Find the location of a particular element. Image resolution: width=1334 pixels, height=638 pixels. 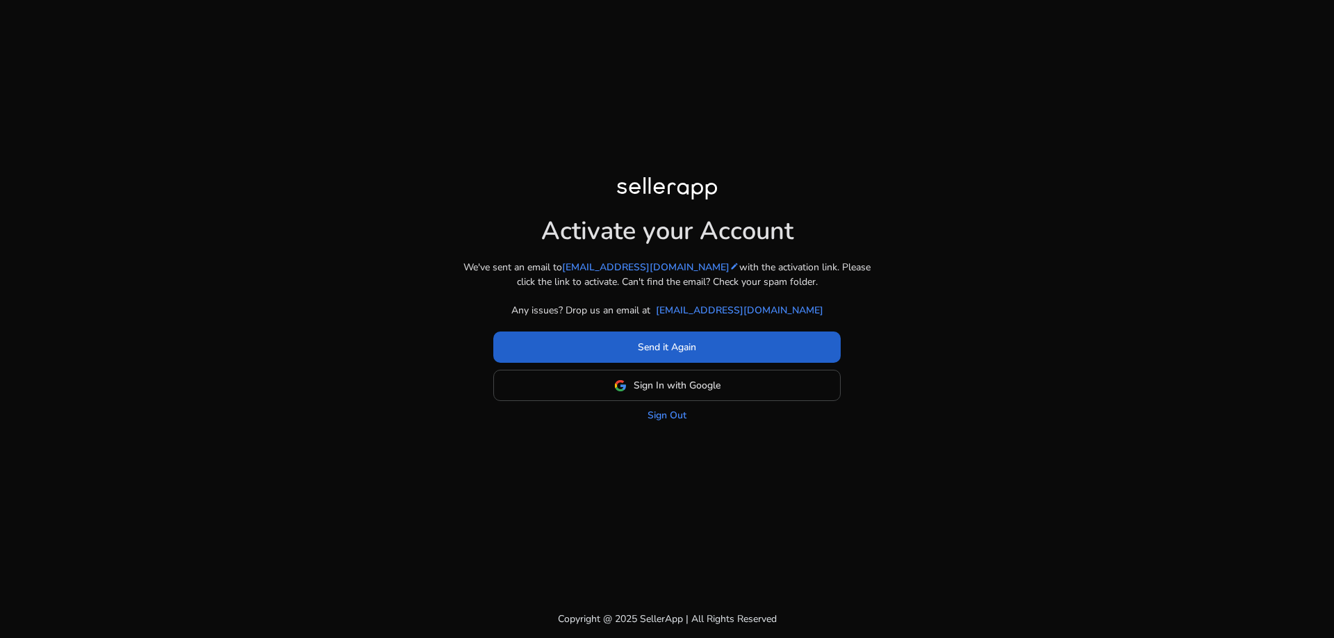

h1: Activate your Account is located at coordinates (667, 225).